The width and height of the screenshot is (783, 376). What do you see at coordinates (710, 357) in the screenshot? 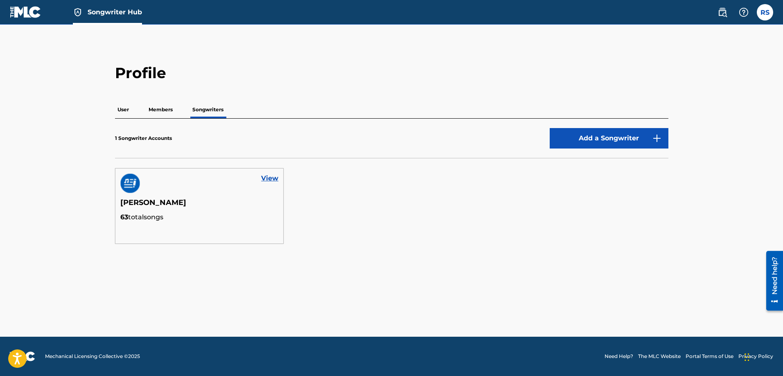
I see `a: Portal Terms of Use` at bounding box center [710, 357].